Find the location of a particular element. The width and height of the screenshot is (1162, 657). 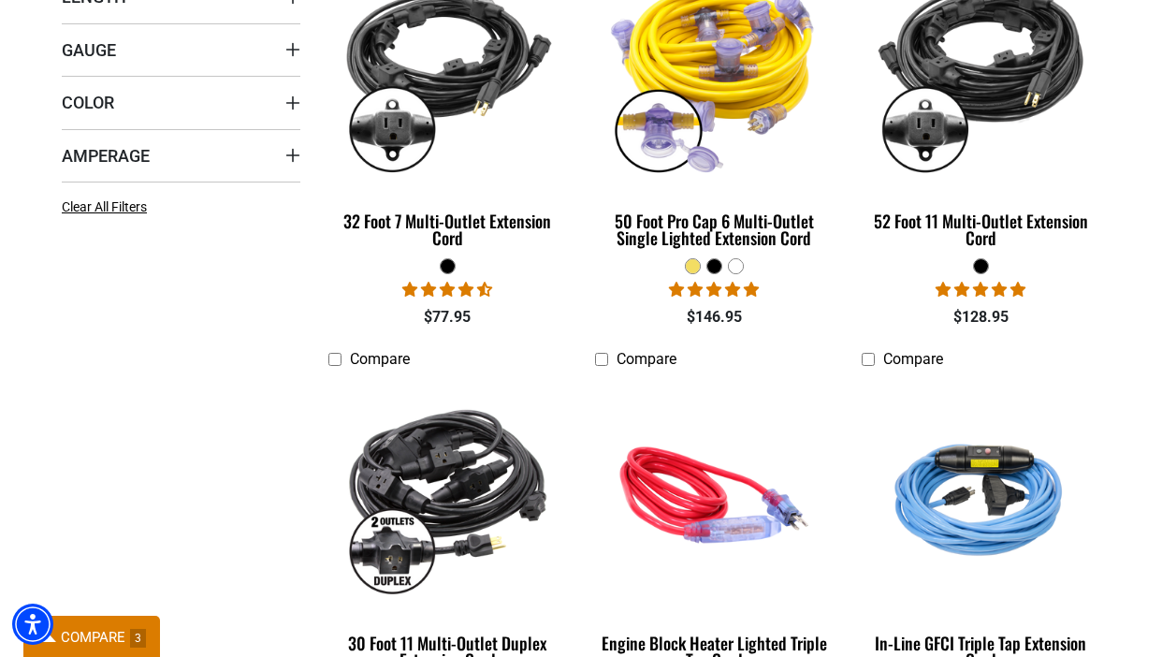

span: Color is located at coordinates (88, 102).